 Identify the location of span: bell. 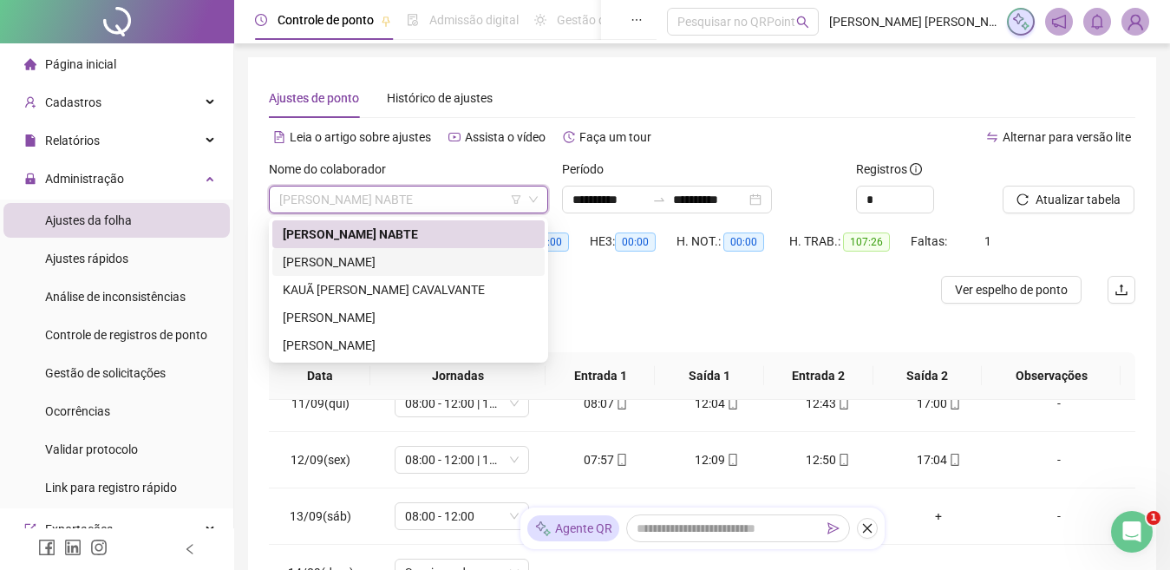
(1097, 22).